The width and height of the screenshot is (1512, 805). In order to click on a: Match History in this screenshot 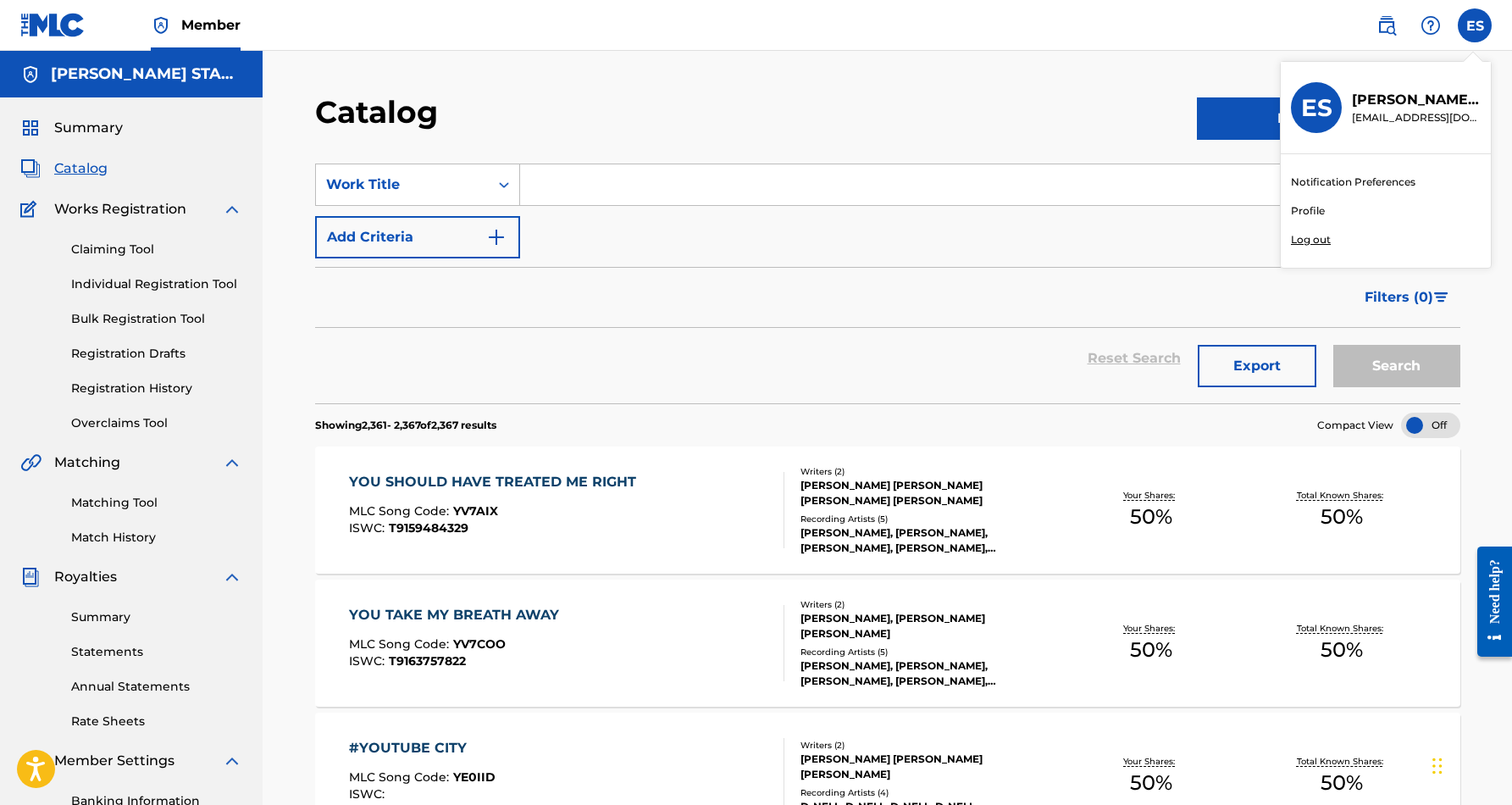, I will do `click(156, 537)`.